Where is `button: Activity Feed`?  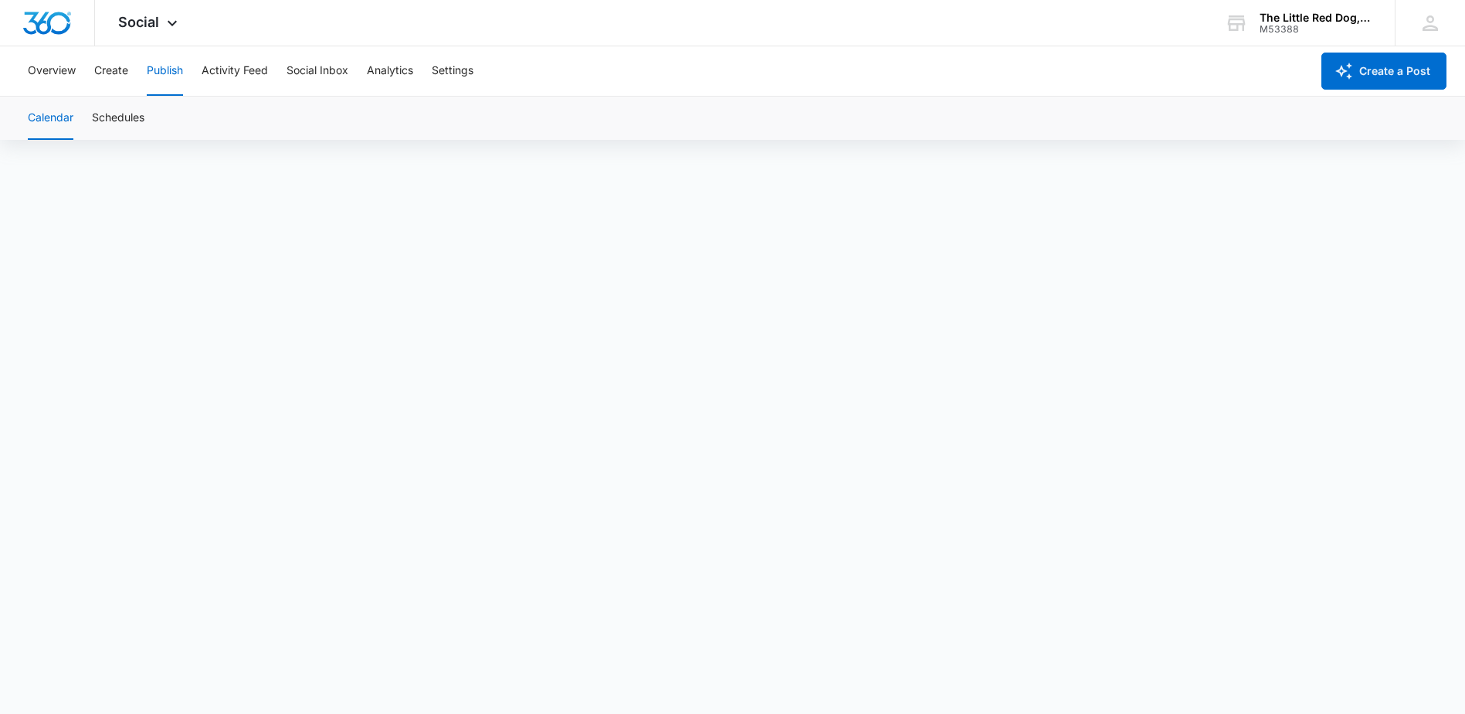 button: Activity Feed is located at coordinates (235, 71).